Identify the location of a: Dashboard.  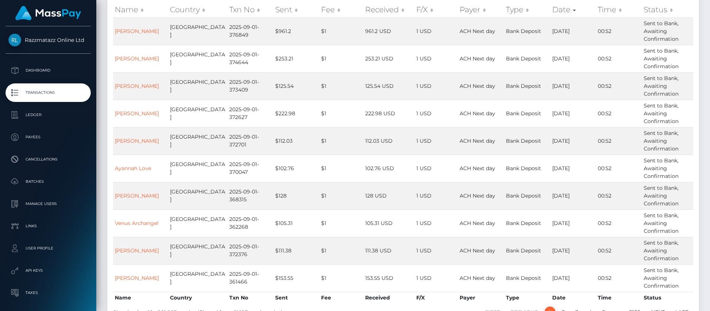
(48, 70).